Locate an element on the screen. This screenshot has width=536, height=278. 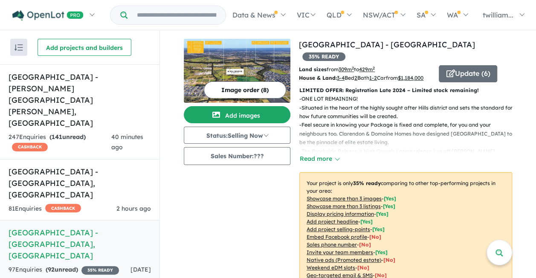
p: LIMITED OFFER: Registration Late 2024 – Limited stock remaining! is located at coordinates (405, 90).